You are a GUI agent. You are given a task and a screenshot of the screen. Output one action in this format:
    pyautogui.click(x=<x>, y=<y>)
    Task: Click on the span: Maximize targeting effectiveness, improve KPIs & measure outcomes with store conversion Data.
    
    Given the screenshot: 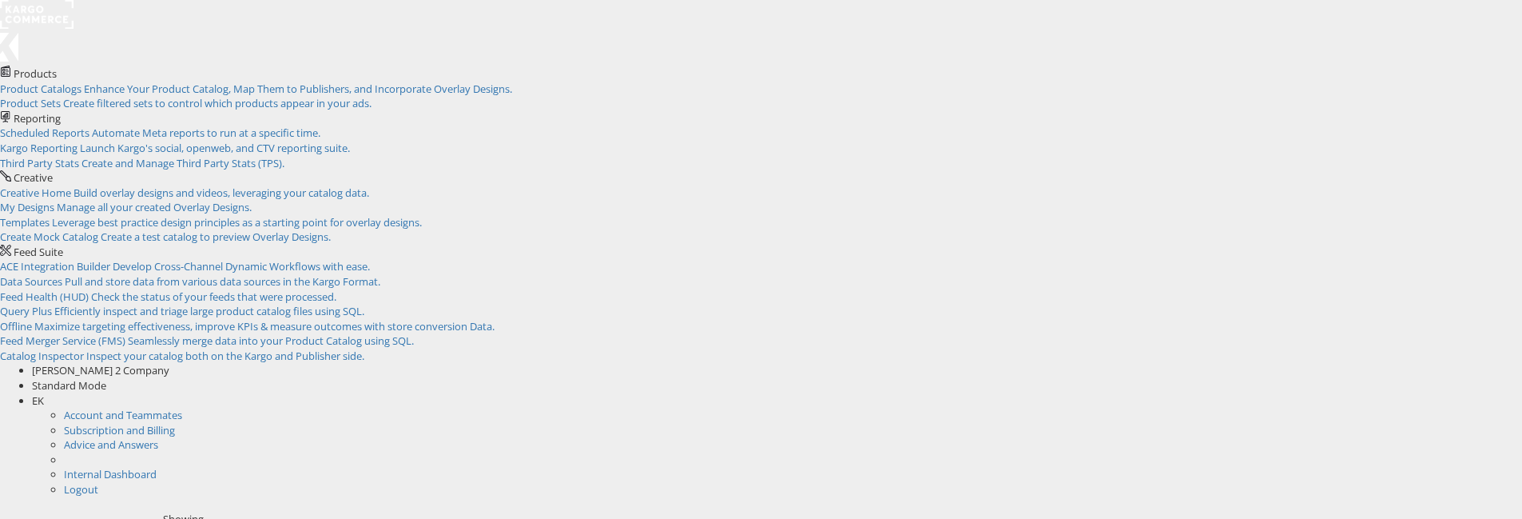 What is the action you would take?
    pyautogui.click(x=265, y=326)
    